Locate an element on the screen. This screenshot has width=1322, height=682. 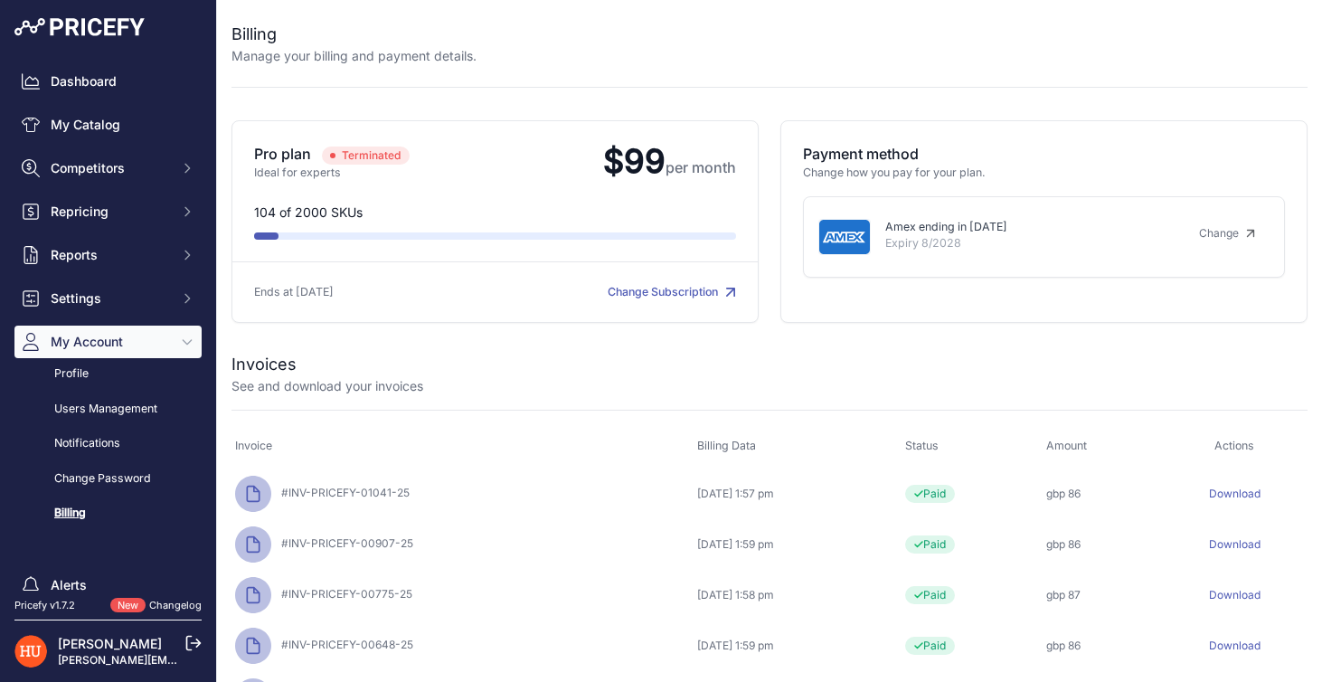
a: Billing is located at coordinates (108, 513).